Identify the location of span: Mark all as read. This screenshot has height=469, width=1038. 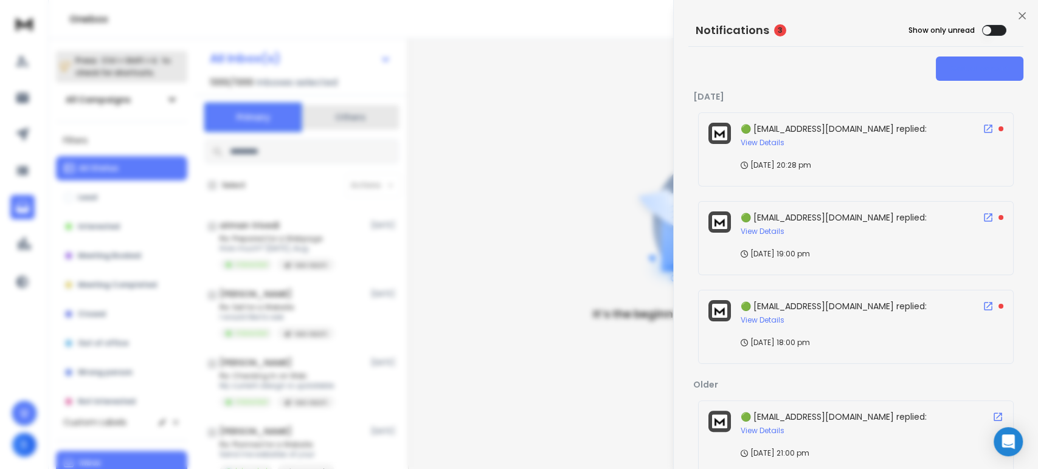
(979, 69).